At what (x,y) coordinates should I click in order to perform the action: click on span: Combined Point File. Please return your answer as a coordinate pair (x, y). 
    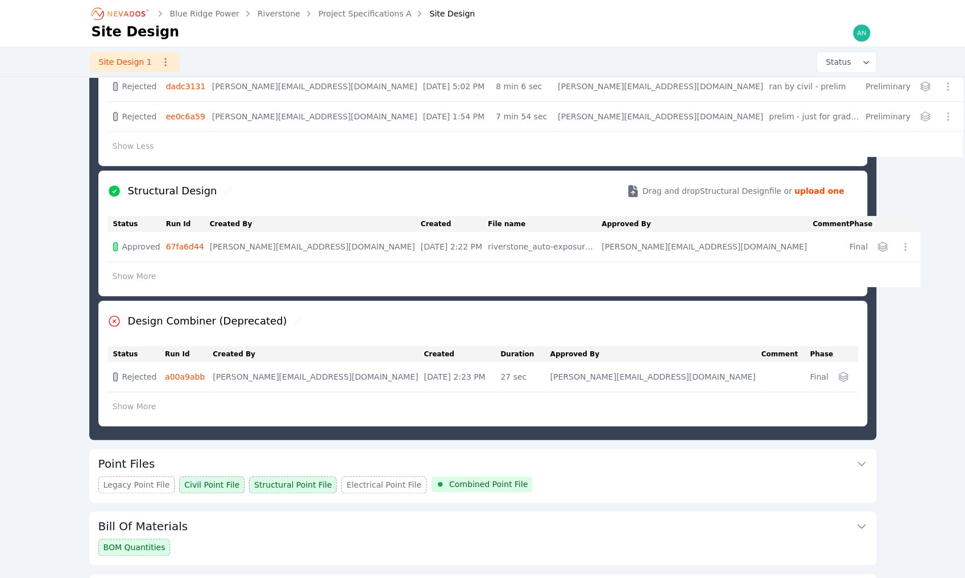
    Looking at the image, I should click on (488, 484).